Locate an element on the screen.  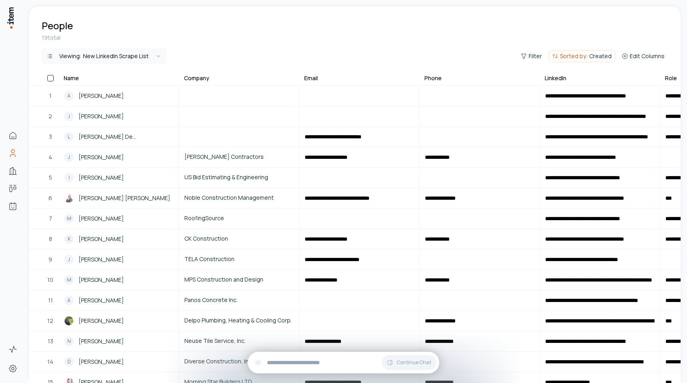
a: US Bid Estimating & Engineering is located at coordinates (239, 178).